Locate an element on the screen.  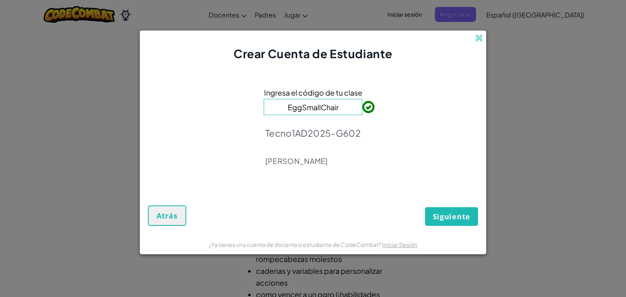
button: Atrás is located at coordinates (167, 216).